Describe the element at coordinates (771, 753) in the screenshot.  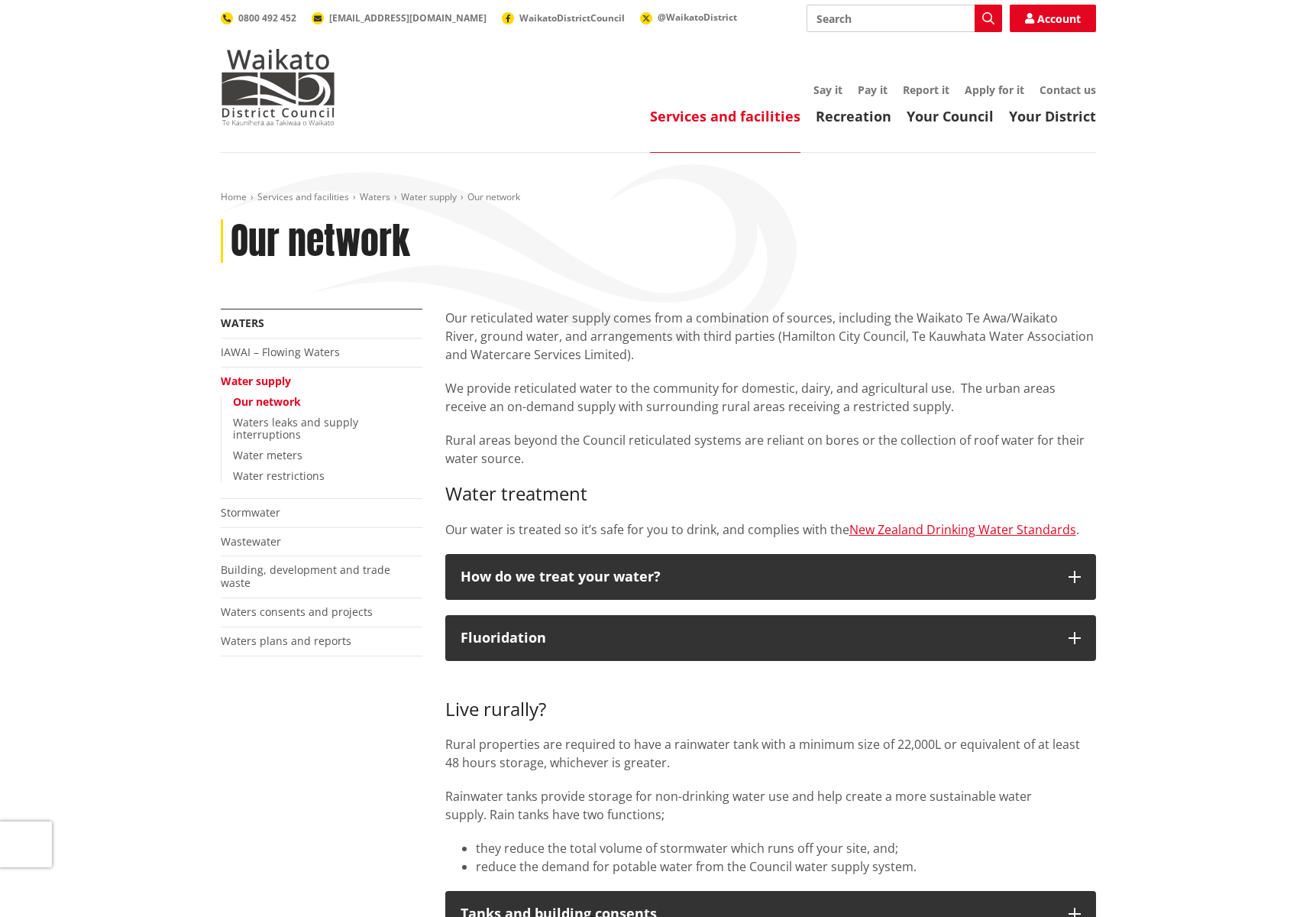
I see `p: Rural properties are required to have a rainwater tank with a minimum size of 22,000L or equivale...` at that location.